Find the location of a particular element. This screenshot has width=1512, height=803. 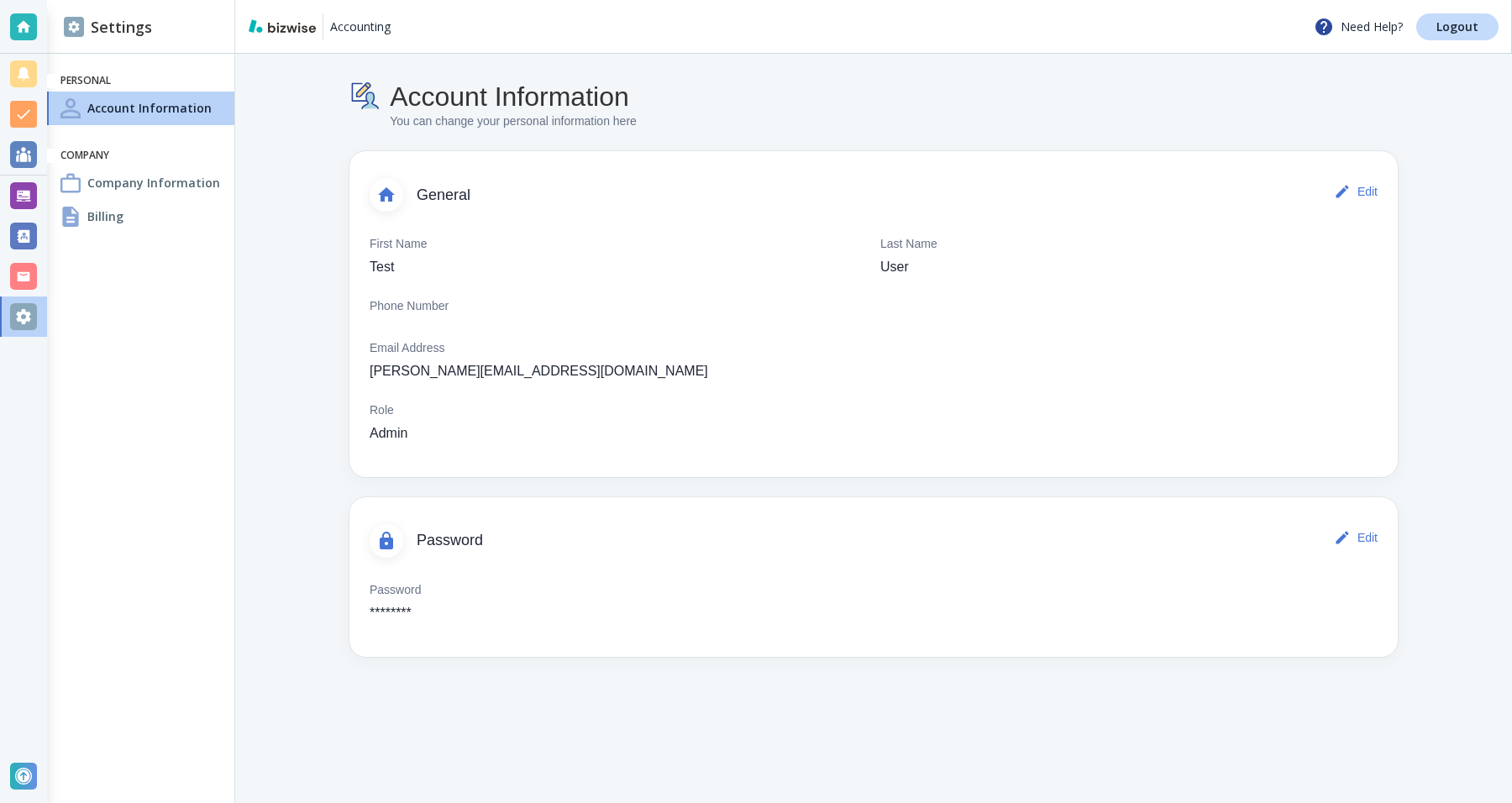

p: User is located at coordinates (894, 267).